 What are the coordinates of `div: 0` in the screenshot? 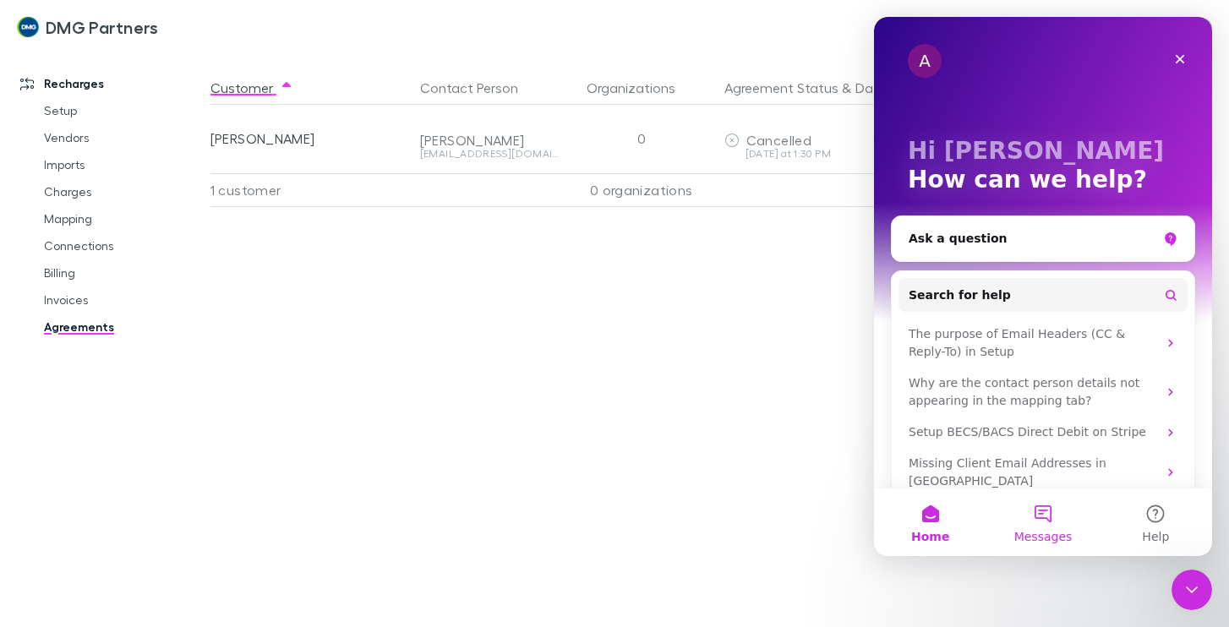 It's located at (642, 139).